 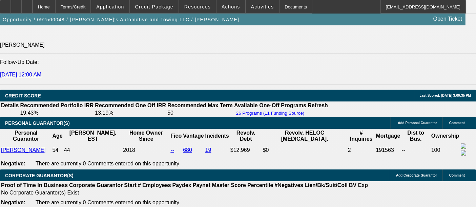 I want to click on span: Add Personal Guarantor, so click(x=417, y=123).